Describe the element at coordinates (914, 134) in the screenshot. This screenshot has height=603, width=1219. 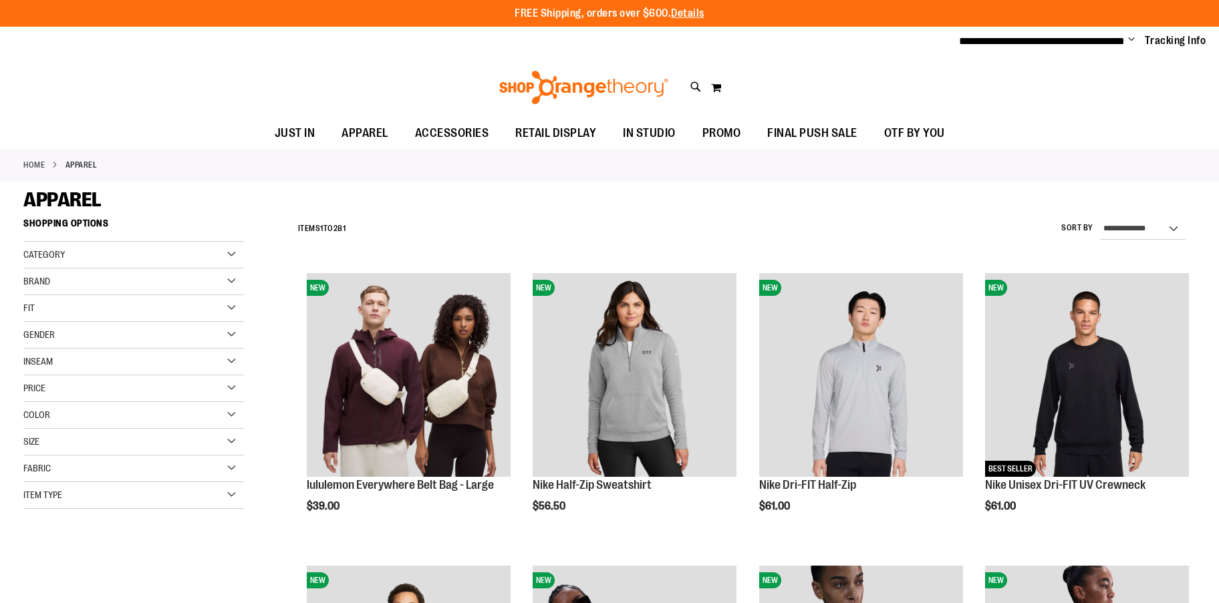
I see `a: OTF BY YOU` at that location.